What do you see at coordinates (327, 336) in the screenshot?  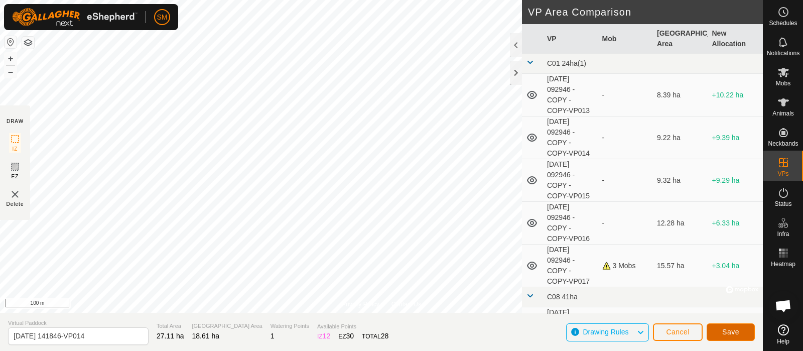 I see `span: 12` at bounding box center [327, 336].